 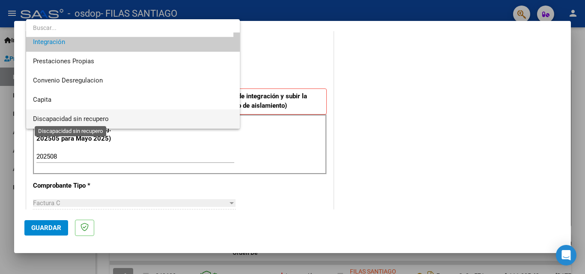 What do you see at coordinates (68, 80) in the screenshot?
I see `span: Convenio Desregulacion` at bounding box center [68, 80].